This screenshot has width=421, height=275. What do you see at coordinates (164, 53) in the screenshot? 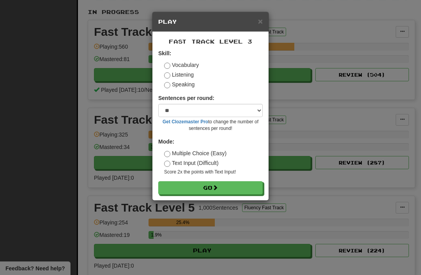
I see `strong: Skill:` at bounding box center [164, 53].